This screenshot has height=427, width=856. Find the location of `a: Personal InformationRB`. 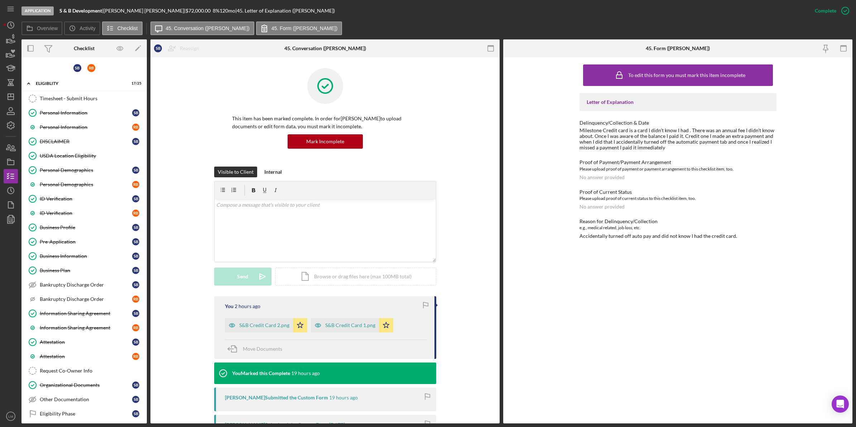

a: Personal InformationRB is located at coordinates (84, 127).